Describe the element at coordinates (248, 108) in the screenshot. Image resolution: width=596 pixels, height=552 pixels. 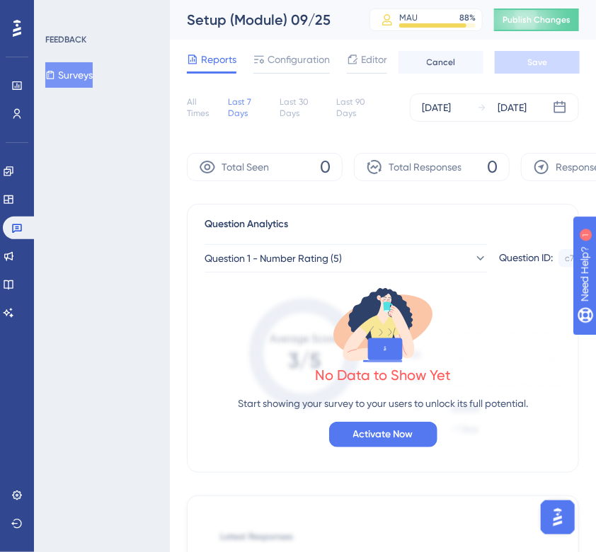
I see `div: Last 7 Days` at that location.